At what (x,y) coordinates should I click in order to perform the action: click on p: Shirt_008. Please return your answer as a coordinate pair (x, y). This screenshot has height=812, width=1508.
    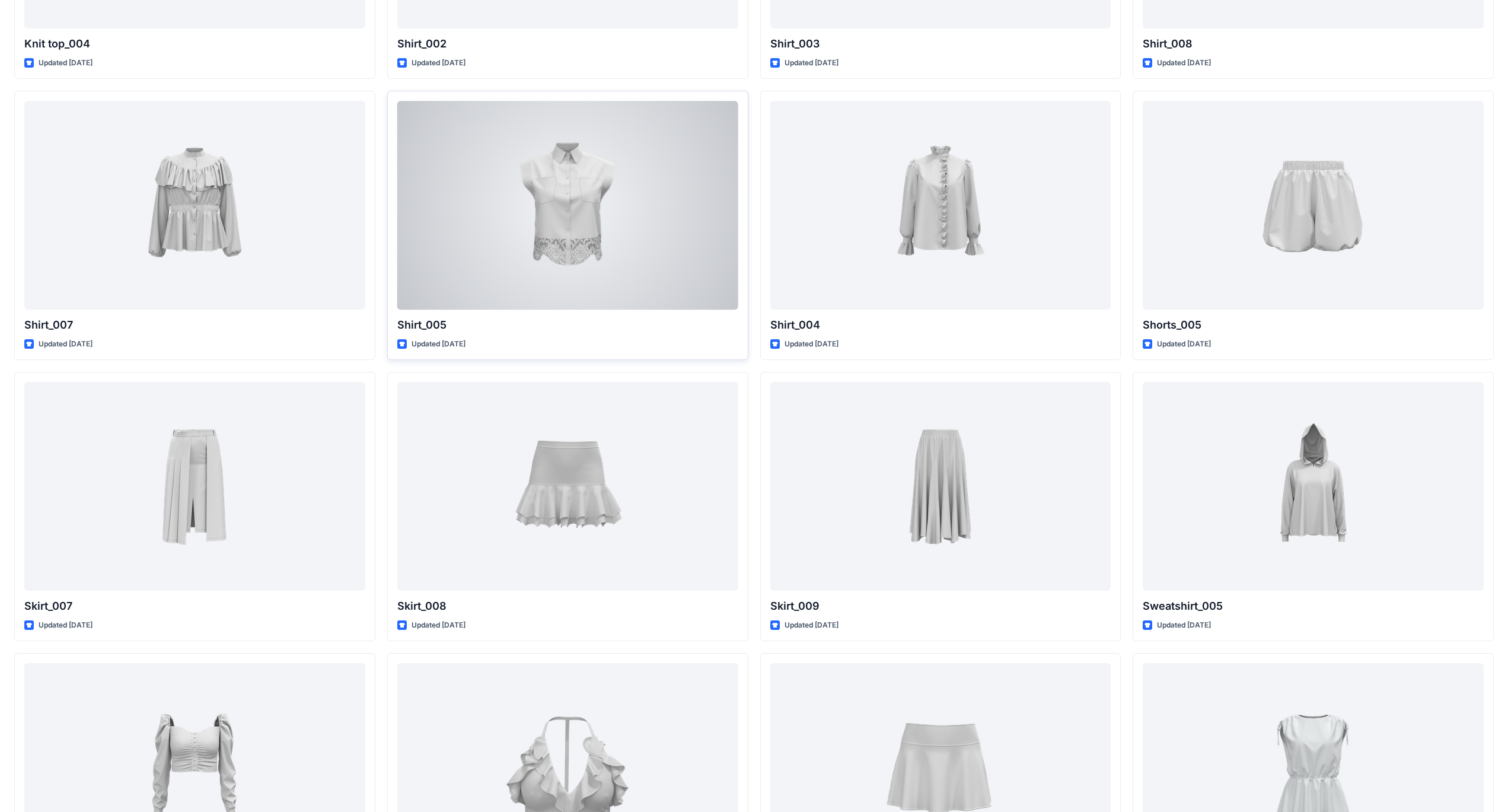
    Looking at the image, I should click on (1313, 44).